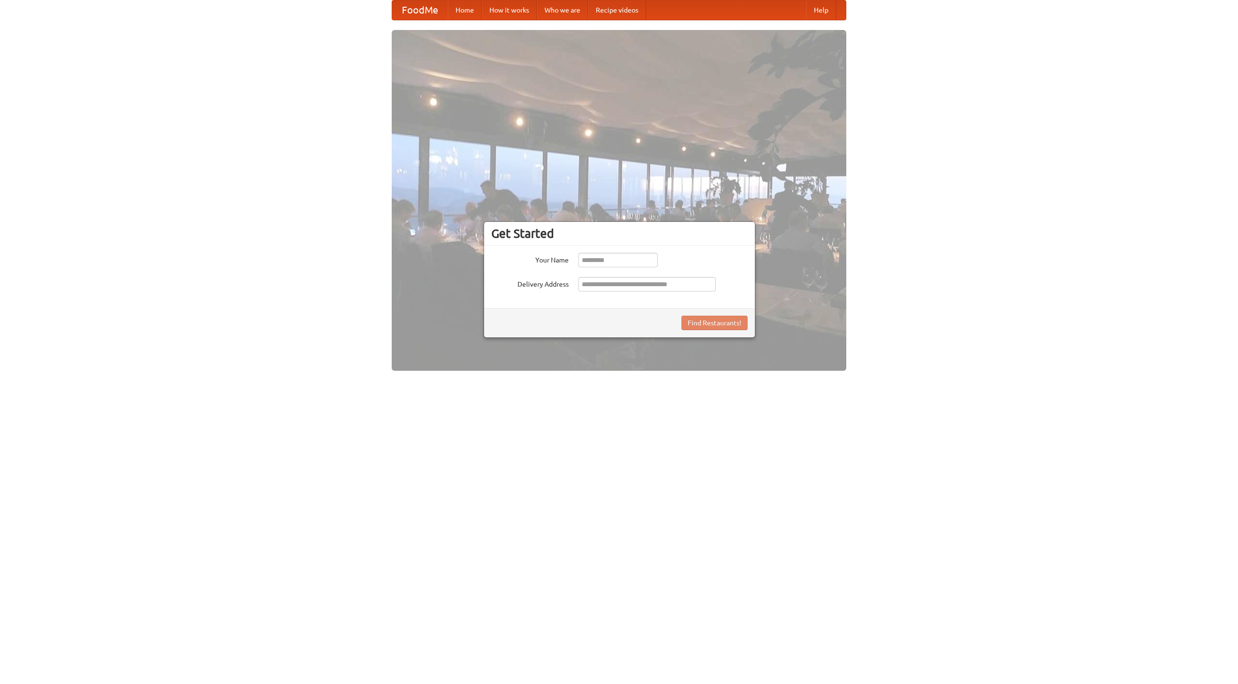  I want to click on h3: Get Started, so click(619, 234).